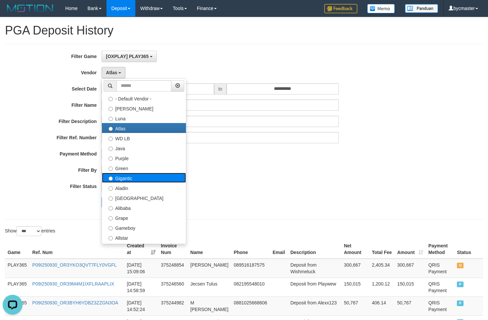  What do you see at coordinates (111, 218) in the screenshot?
I see `input: Grape` at bounding box center [111, 218].